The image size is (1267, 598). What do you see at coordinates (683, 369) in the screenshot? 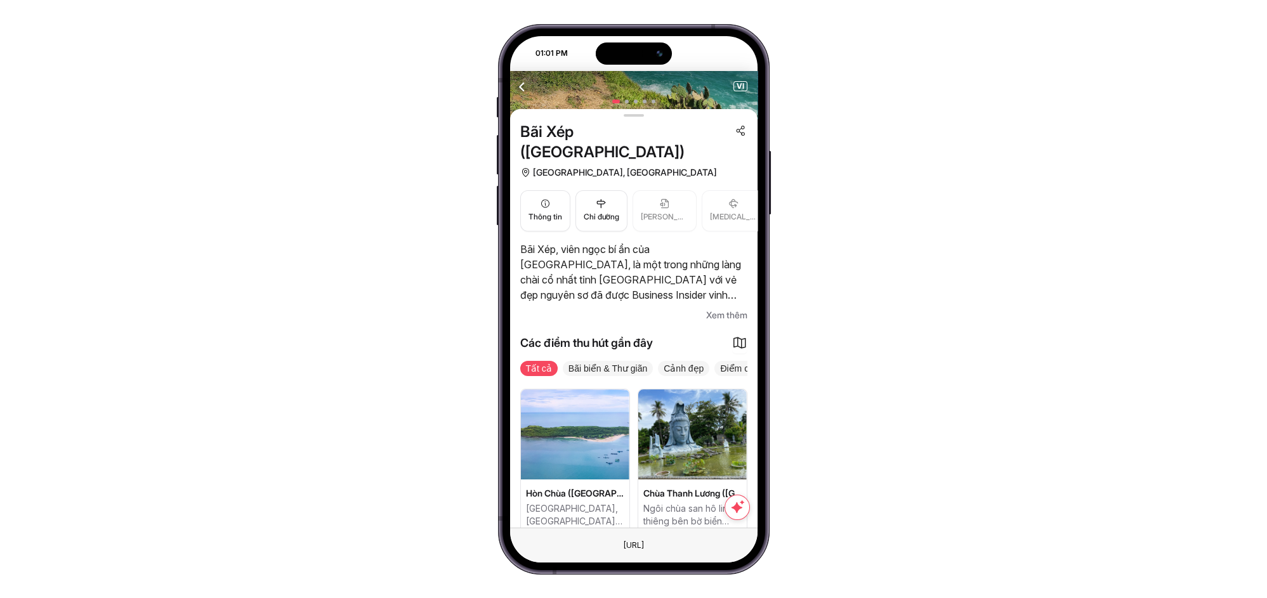
I see `span: Cảnh đẹp` at bounding box center [683, 369].